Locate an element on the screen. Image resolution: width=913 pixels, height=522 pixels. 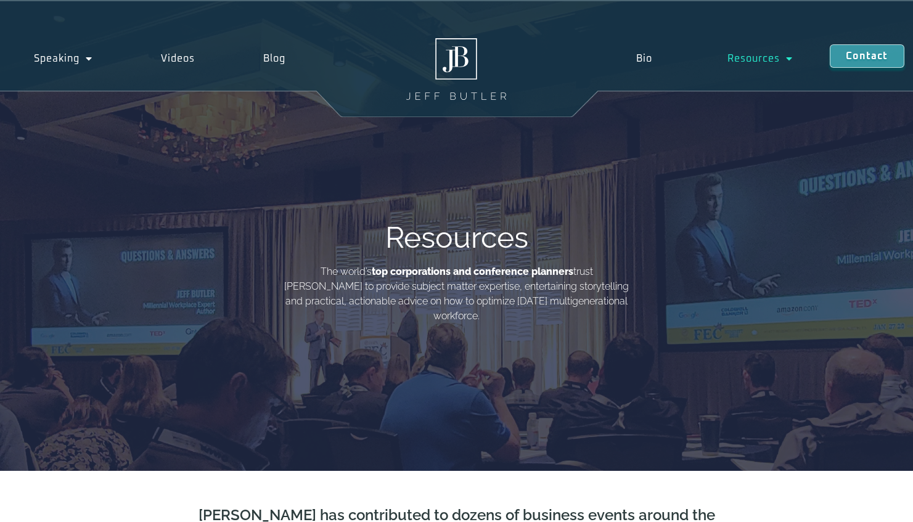
a: Bio is located at coordinates (644, 59).